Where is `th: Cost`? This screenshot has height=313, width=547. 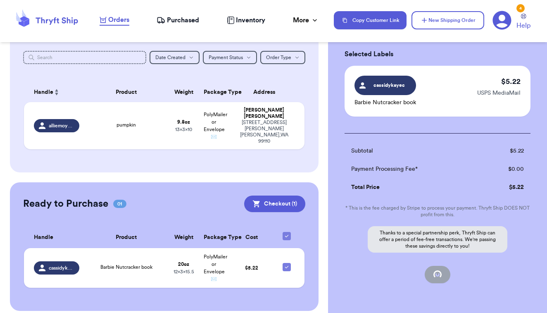 th: Cost is located at coordinates (251, 237).